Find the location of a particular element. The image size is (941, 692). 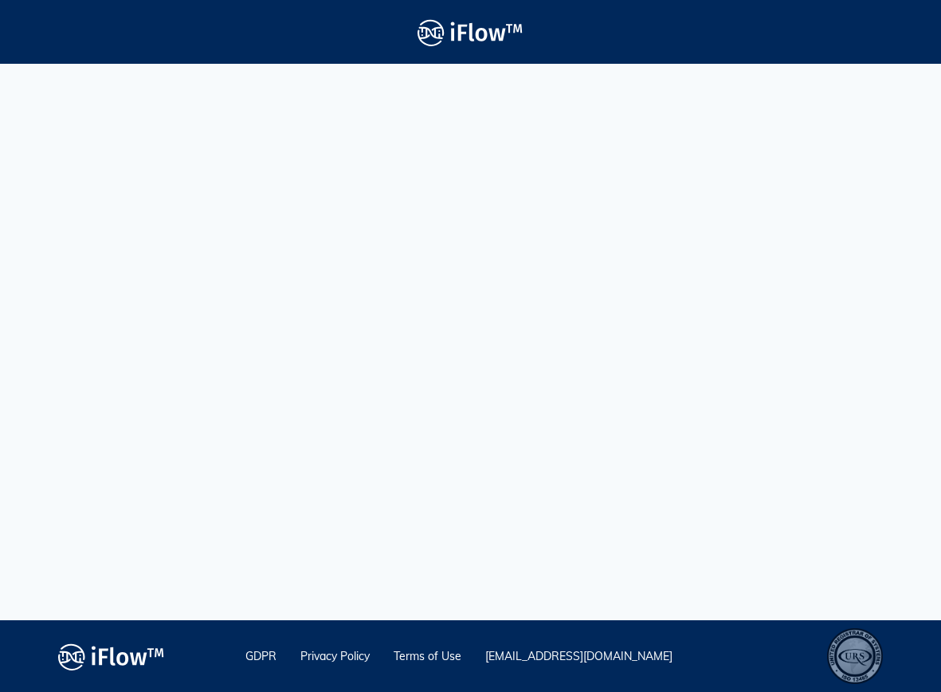

div: ISO 13485 – Quality Management System is located at coordinates (855, 656).